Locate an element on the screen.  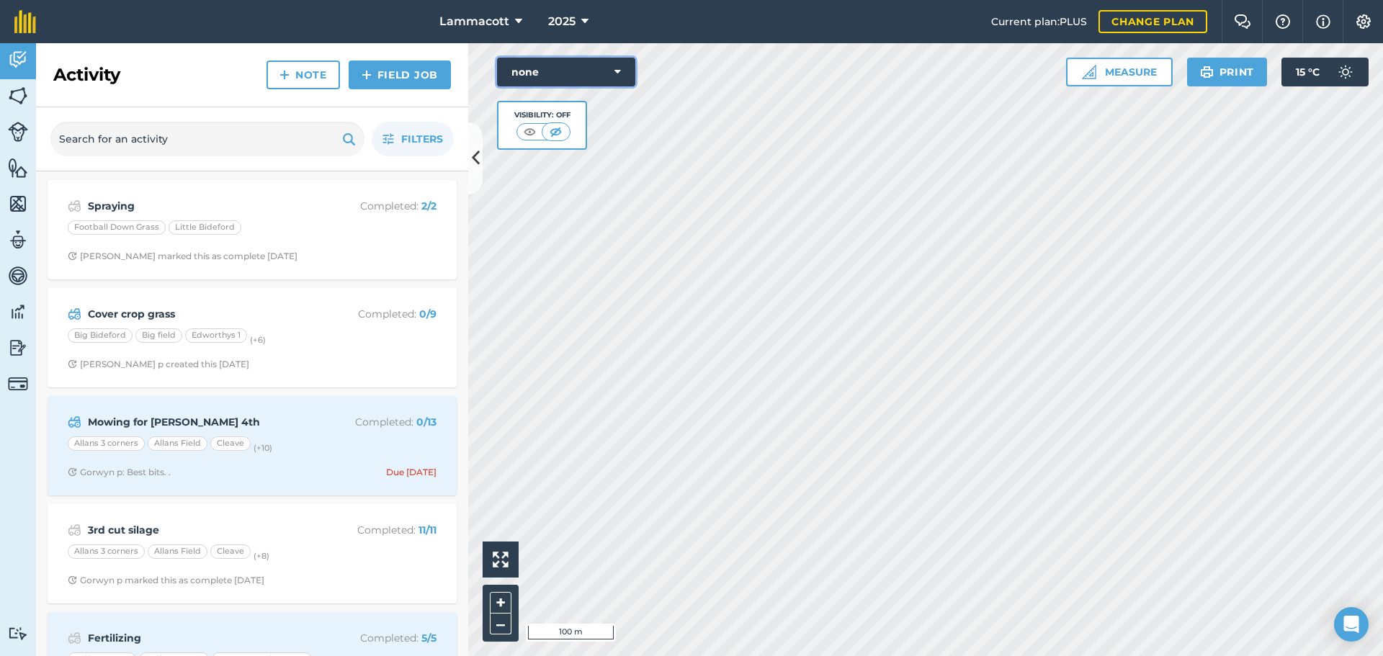
span: Current plan : PLUS is located at coordinates (1039, 22).